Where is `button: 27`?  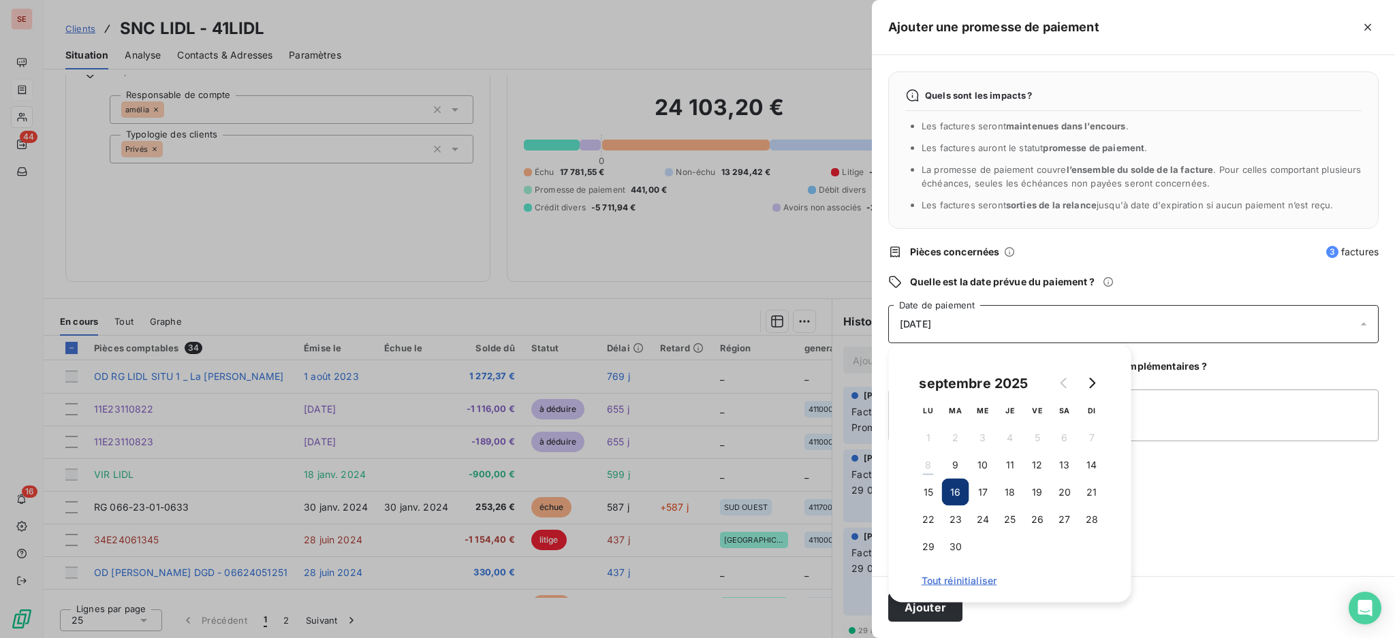 button: 27 is located at coordinates (1064, 520).